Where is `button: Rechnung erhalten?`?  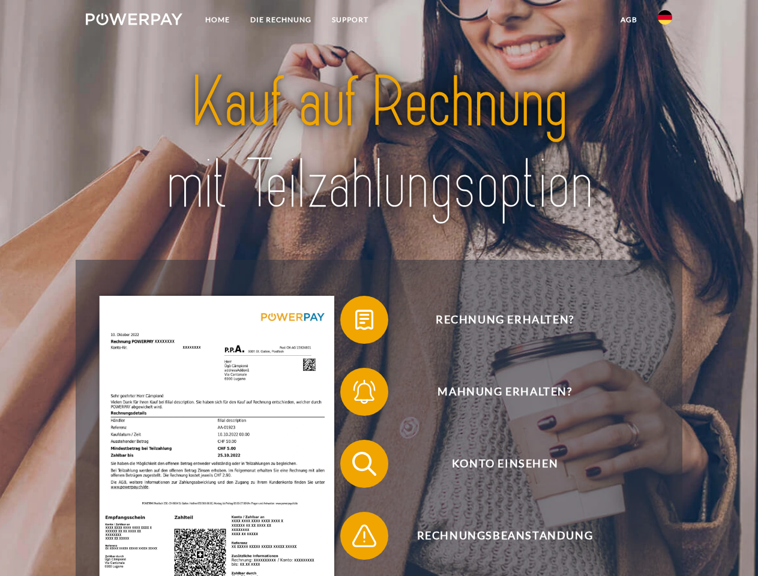 button: Rechnung erhalten? is located at coordinates (497, 320).